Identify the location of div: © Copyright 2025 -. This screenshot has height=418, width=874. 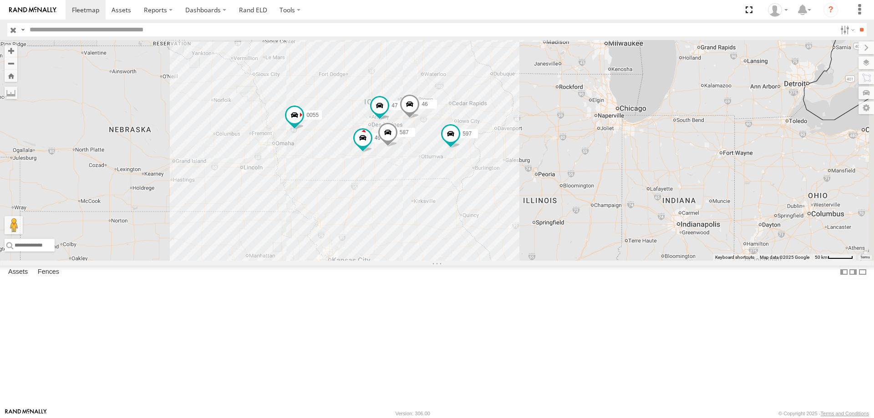
(823, 414).